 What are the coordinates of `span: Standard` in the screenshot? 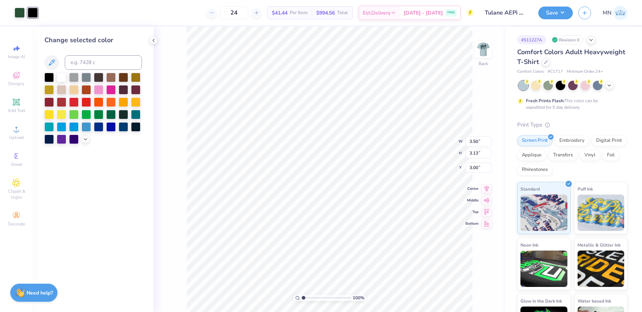 It's located at (530, 189).